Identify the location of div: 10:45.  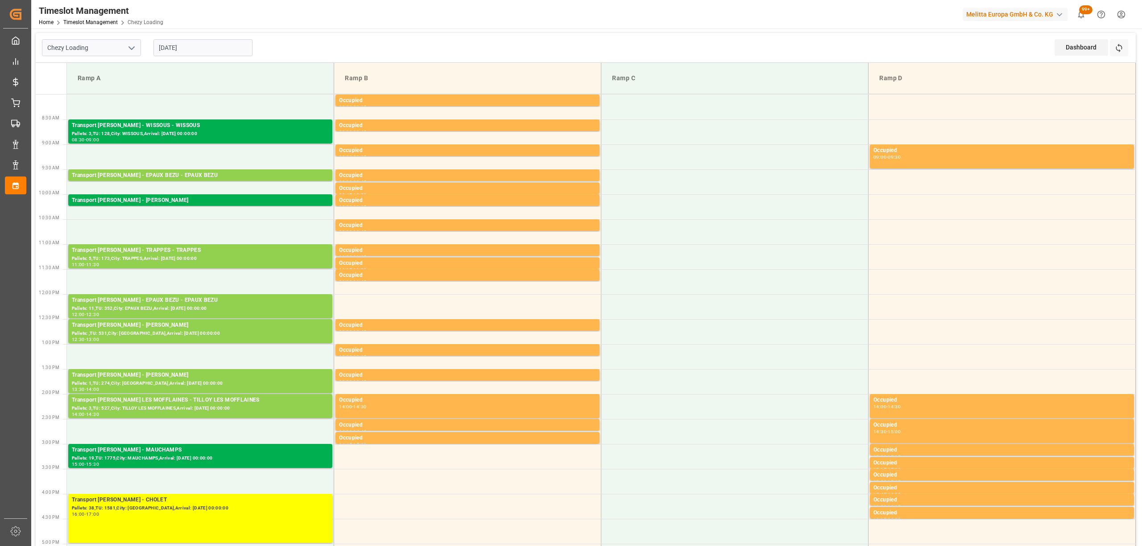
(359, 232).